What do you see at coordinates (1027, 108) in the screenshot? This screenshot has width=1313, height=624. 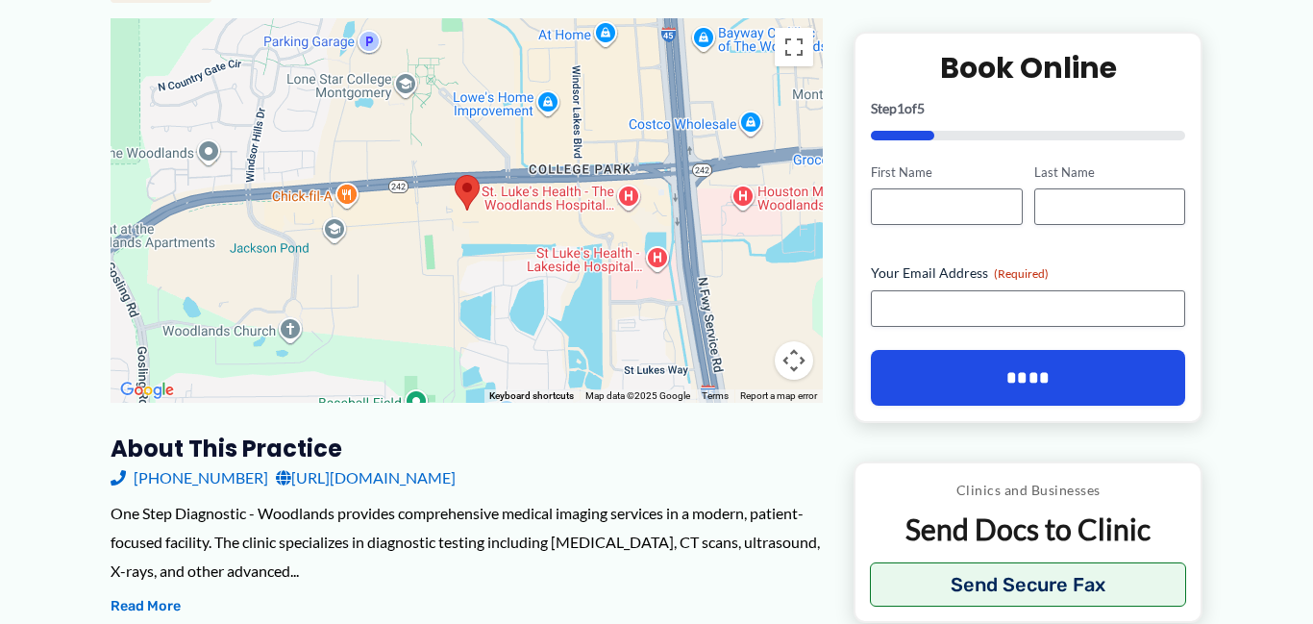 I see `p: Step of` at bounding box center [1027, 108].